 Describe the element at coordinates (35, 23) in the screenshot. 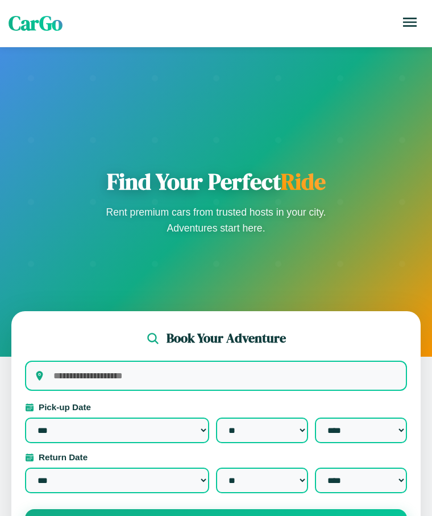

I see `span: CarGo` at that location.